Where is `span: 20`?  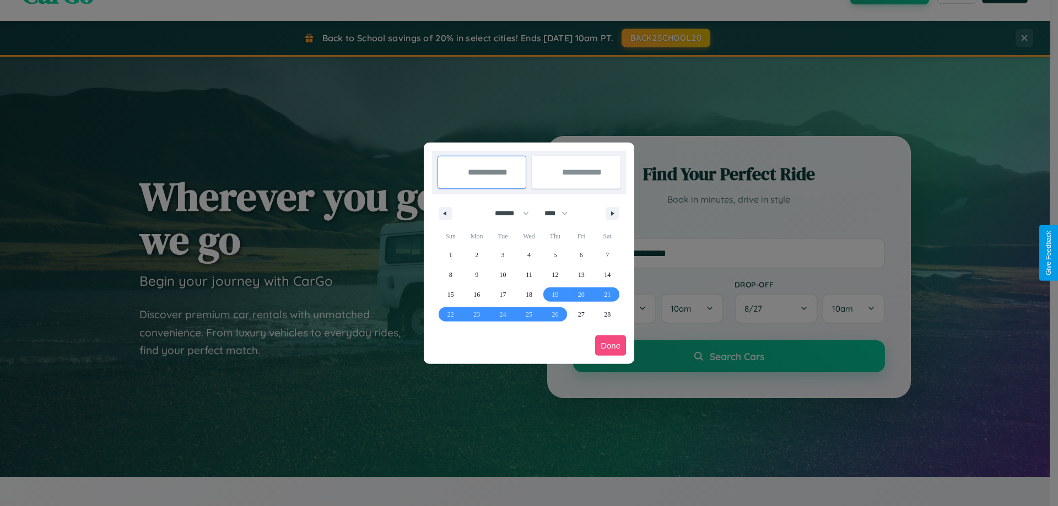
span: 20 is located at coordinates (581, 295).